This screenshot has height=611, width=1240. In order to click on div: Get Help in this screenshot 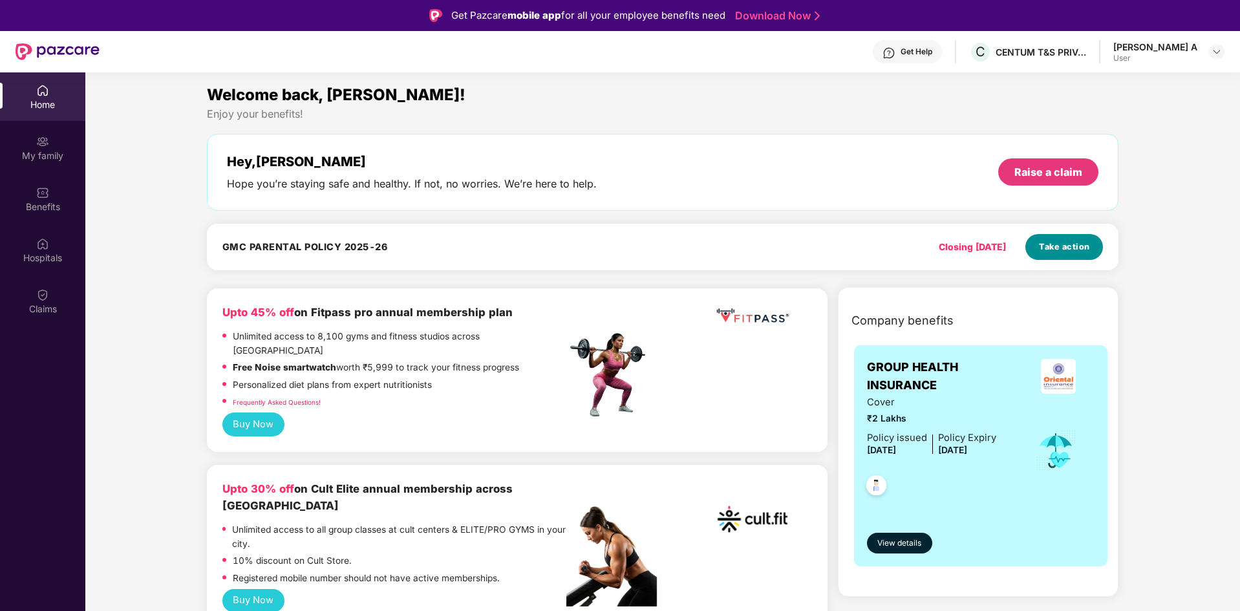, I will do `click(916, 52)`.